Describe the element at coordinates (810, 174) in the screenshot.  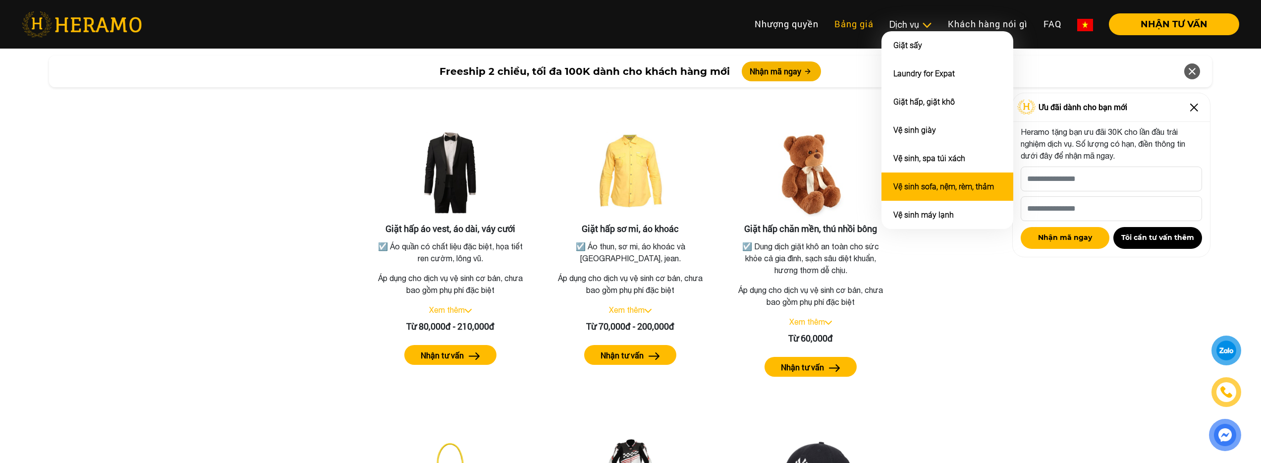
I see `img: Giặt hấp chăn mền, thú nhồi bông` at that location.